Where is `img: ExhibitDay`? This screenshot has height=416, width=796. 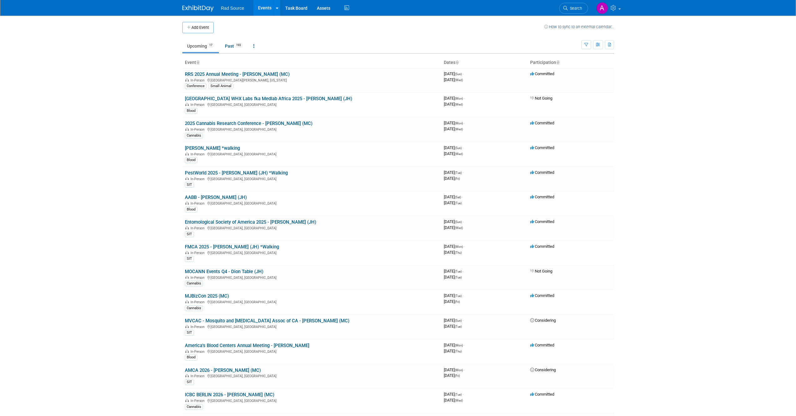
img: ExhibitDay is located at coordinates (198, 8).